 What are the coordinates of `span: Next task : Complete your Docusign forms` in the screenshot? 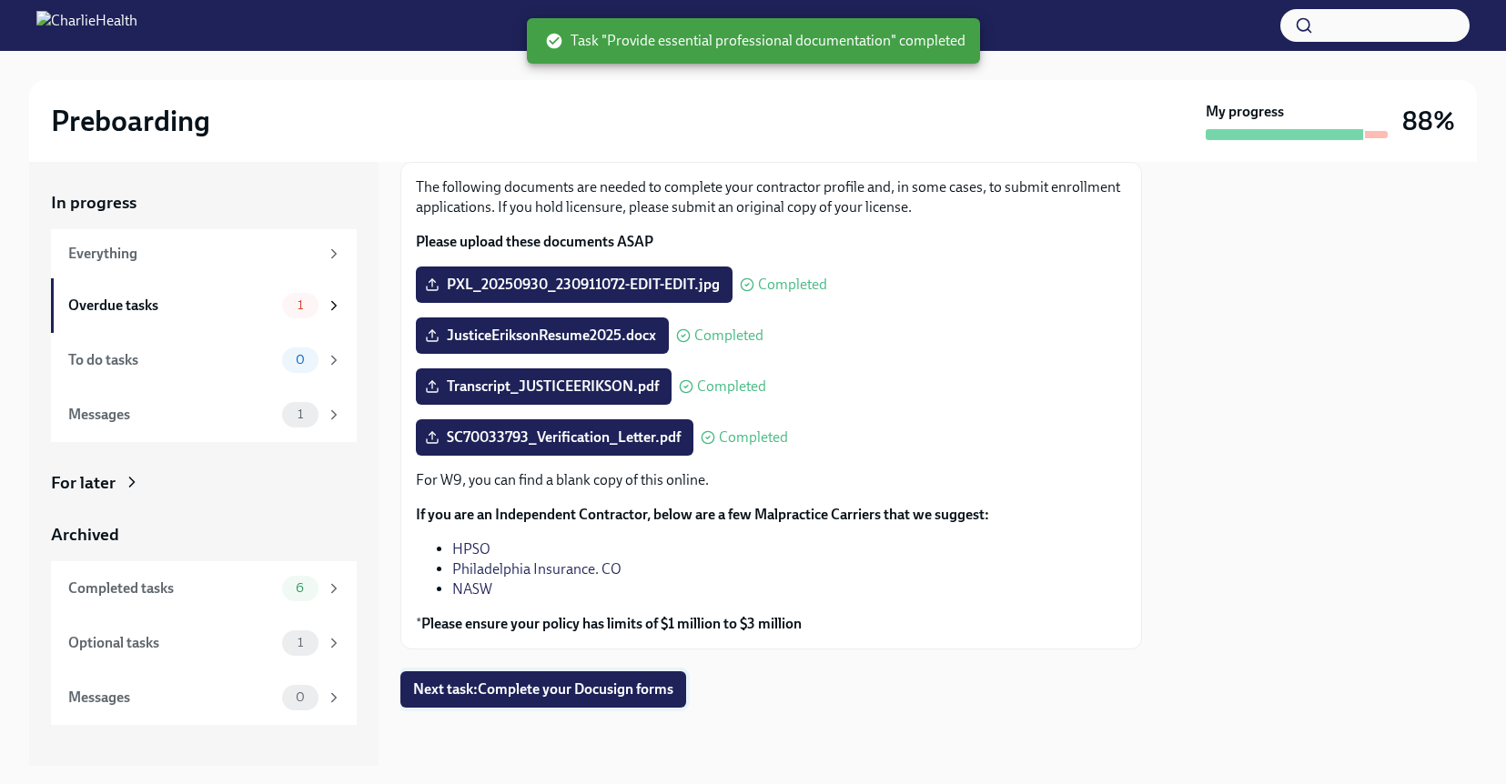 It's located at (543, 690).